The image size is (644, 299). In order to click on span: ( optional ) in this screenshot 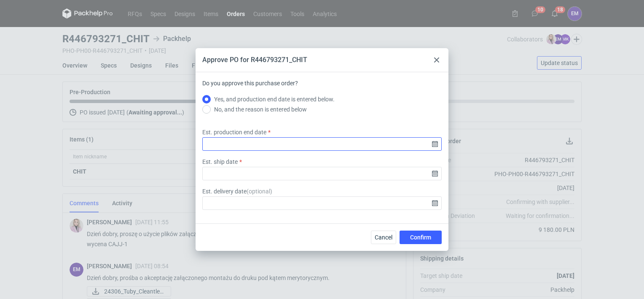, I will do `click(259, 191)`.